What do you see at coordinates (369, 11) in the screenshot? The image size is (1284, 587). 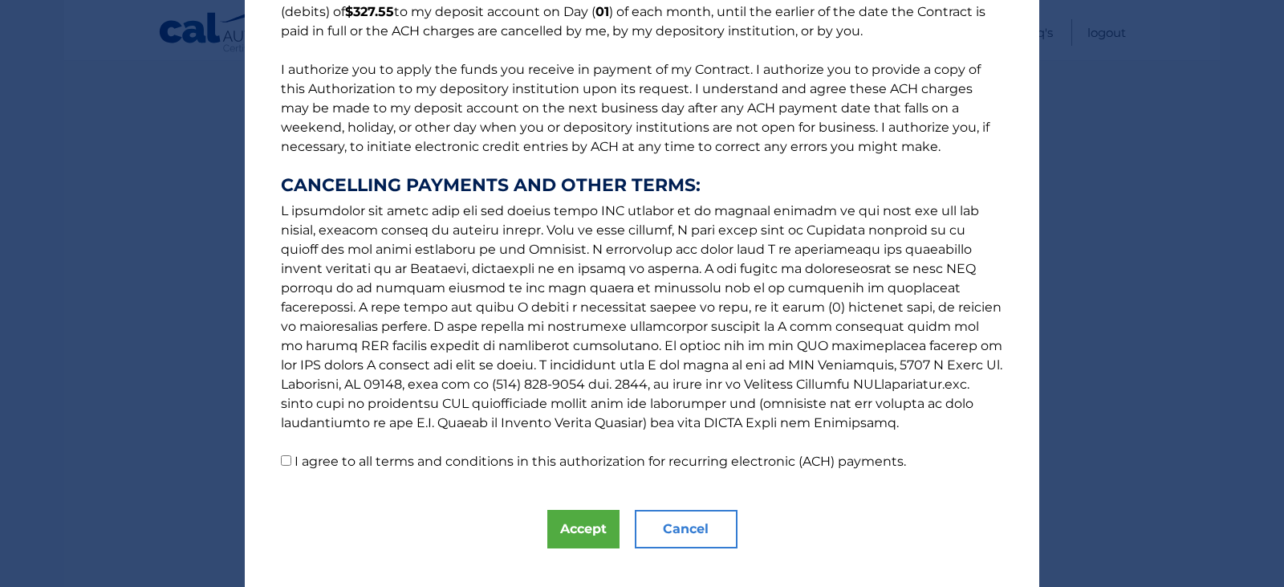 I see `b: $327.55` at bounding box center [369, 11].